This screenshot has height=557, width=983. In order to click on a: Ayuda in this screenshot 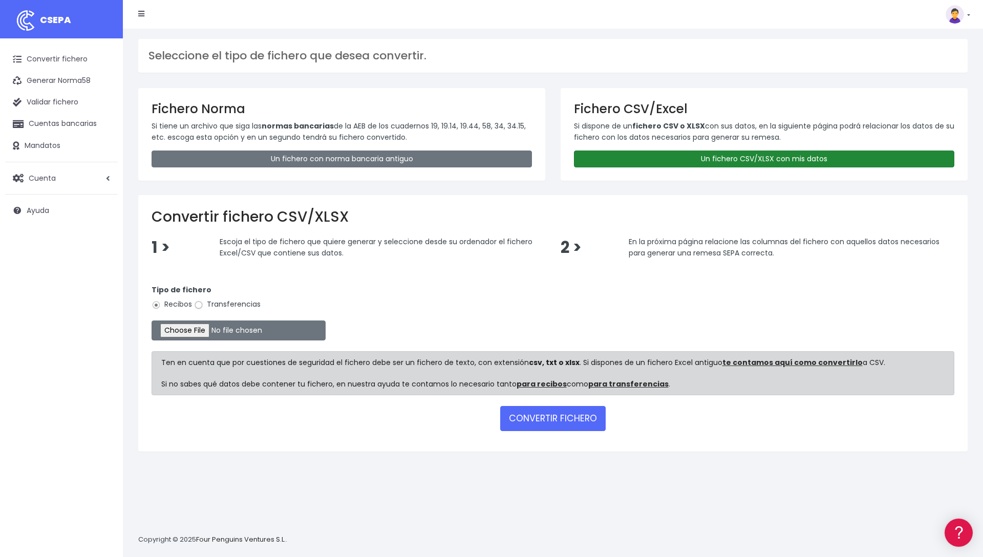, I will do `click(61, 210)`.